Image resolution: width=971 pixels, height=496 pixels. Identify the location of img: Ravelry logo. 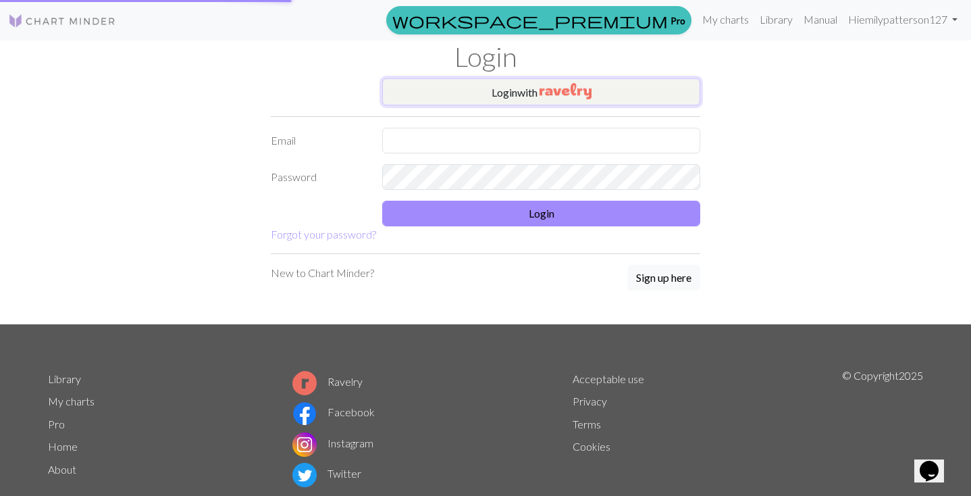
(305, 383).